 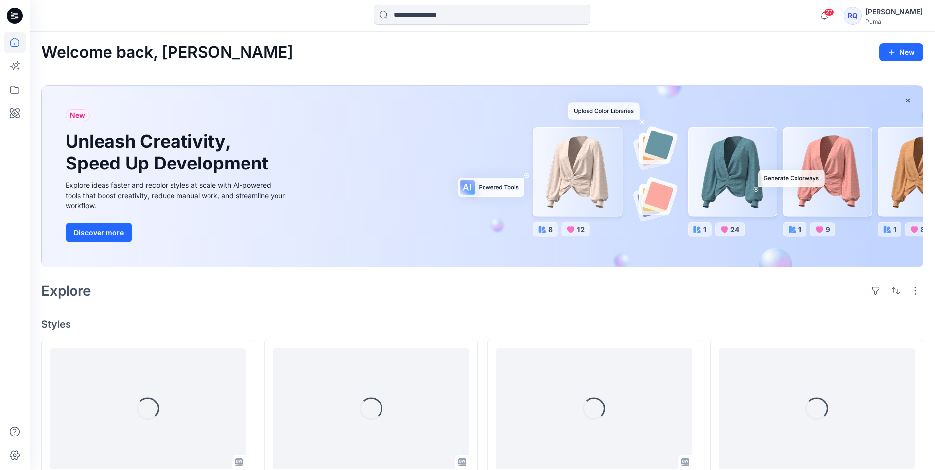 What do you see at coordinates (829, 12) in the screenshot?
I see `span: 27` at bounding box center [829, 12].